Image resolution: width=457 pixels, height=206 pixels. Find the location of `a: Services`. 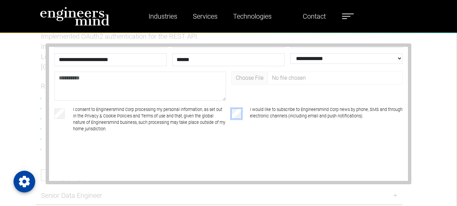

a: Services is located at coordinates (205, 16).